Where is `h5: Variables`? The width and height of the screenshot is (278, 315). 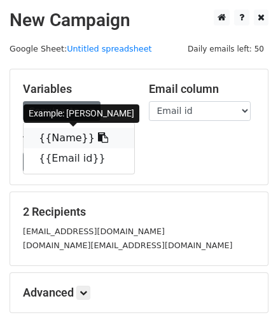 h5: Variables is located at coordinates (76, 89).